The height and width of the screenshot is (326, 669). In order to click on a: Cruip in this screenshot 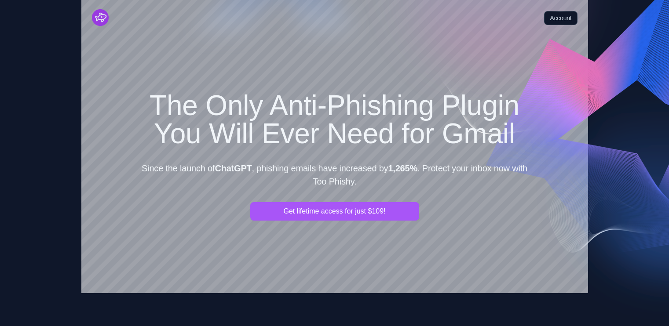, I will do `click(100, 18)`.